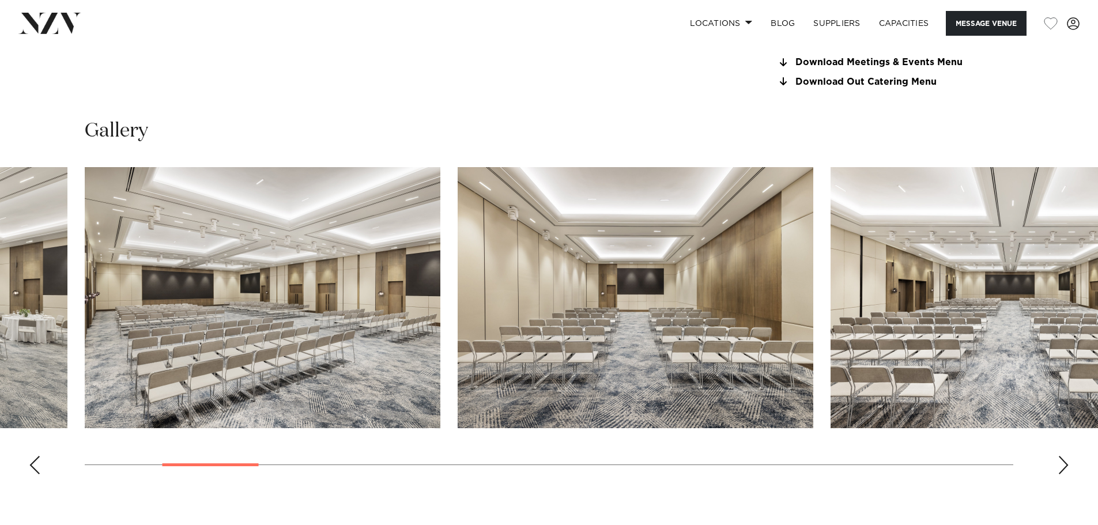  I want to click on swiper-slide: 4 / 24, so click(635, 297).